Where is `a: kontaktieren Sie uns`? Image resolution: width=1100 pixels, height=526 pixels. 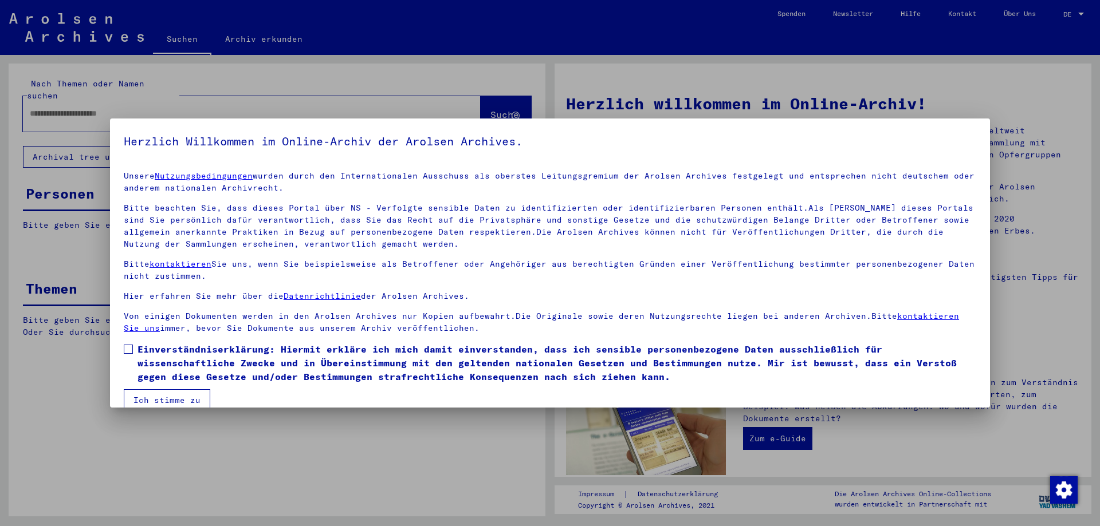 a: kontaktieren Sie uns is located at coordinates (541, 322).